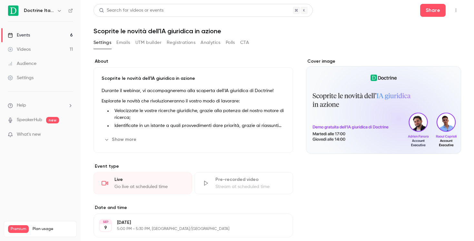 This screenshot has width=474, height=241. I want to click on div: Live, so click(149, 179).